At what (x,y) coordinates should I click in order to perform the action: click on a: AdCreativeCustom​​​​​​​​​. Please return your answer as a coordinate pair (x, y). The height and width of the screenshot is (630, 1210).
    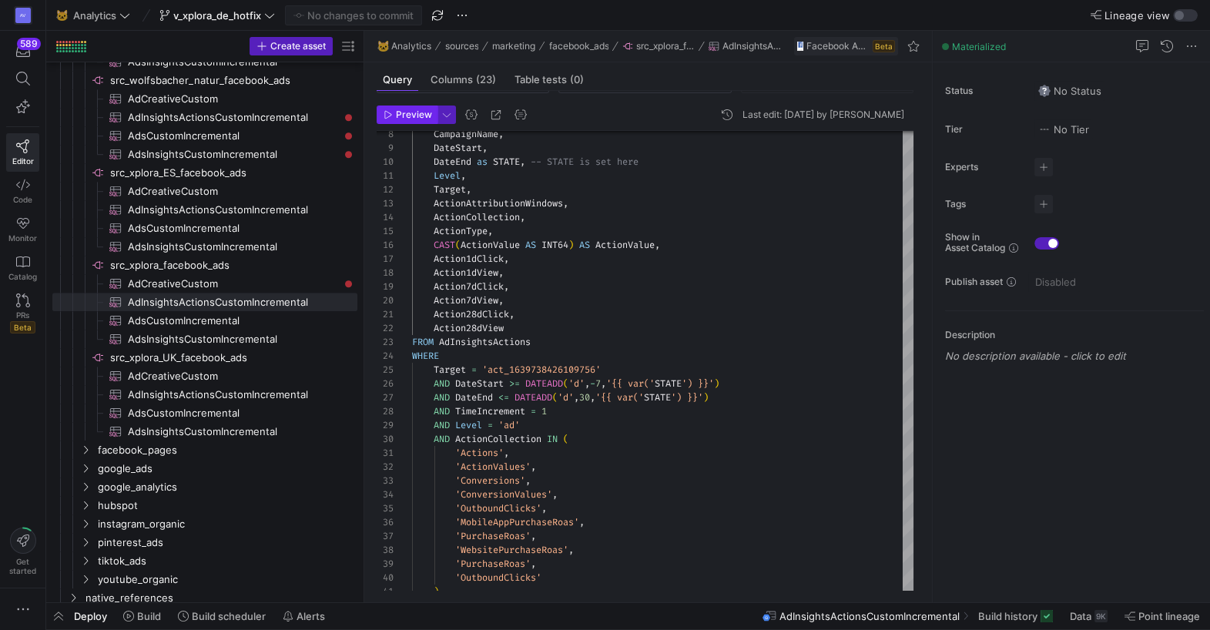
    Looking at the image, I should click on (205, 283).